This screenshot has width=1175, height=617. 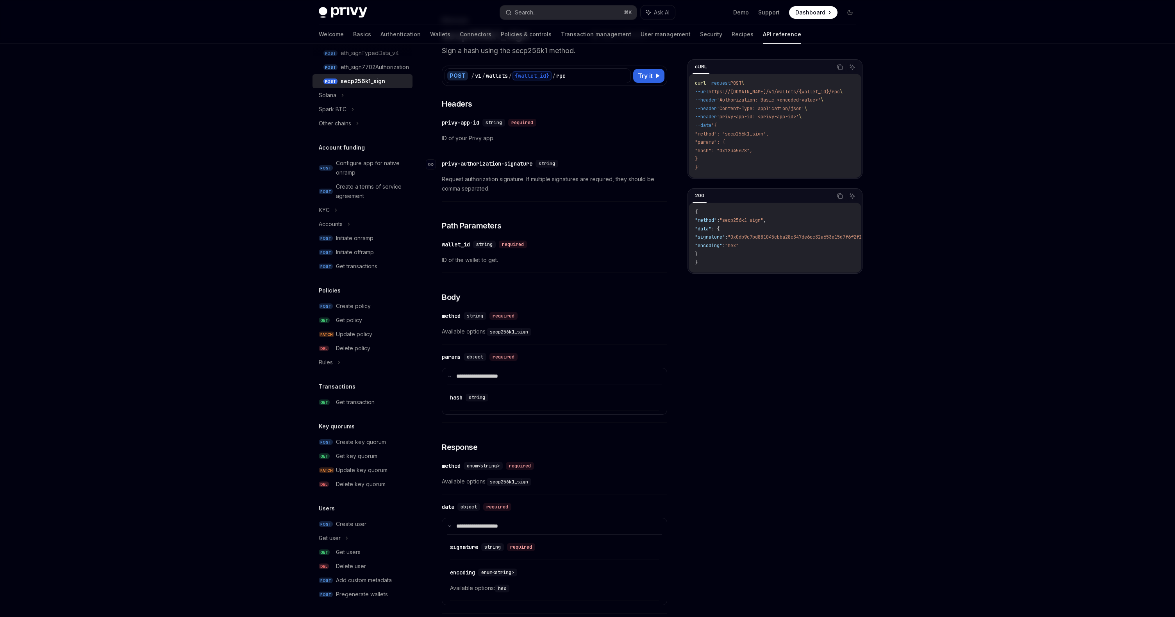 What do you see at coordinates (703, 125) in the screenshot?
I see `span: --data` at bounding box center [703, 125].